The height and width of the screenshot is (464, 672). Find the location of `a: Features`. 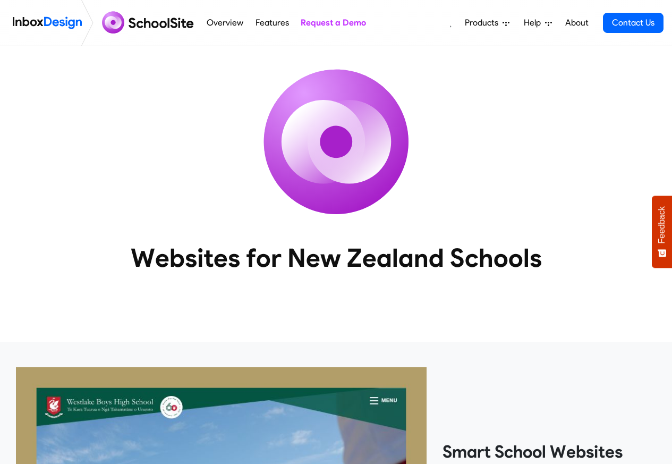

a: Features is located at coordinates (272, 23).